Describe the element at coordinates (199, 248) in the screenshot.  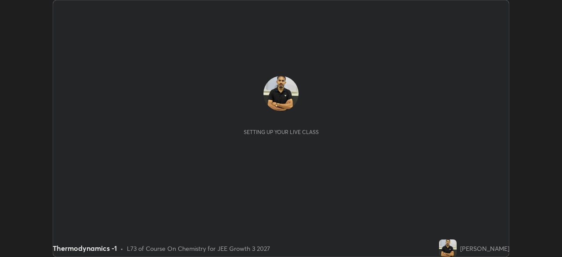
I see `div: L73 of Course On Chemistry for JEE Growth 3 2027` at that location.